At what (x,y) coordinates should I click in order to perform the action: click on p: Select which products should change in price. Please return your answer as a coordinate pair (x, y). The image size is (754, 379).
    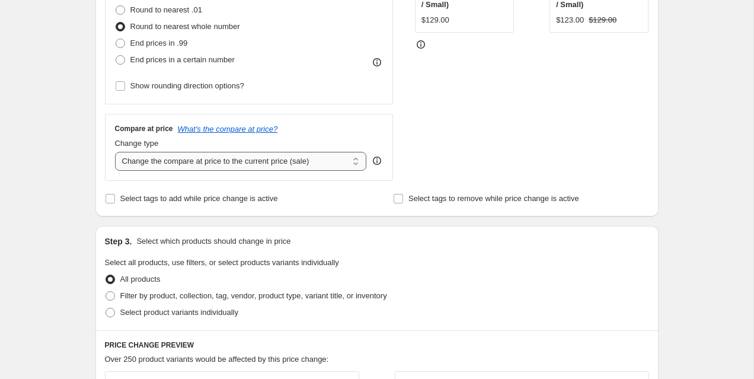
    Looking at the image, I should click on (213, 241).